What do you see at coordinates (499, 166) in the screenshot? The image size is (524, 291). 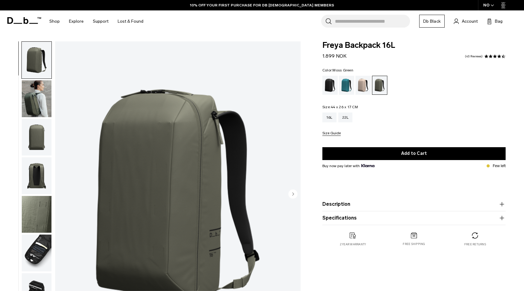 I see `p: Few left` at bounding box center [499, 166].